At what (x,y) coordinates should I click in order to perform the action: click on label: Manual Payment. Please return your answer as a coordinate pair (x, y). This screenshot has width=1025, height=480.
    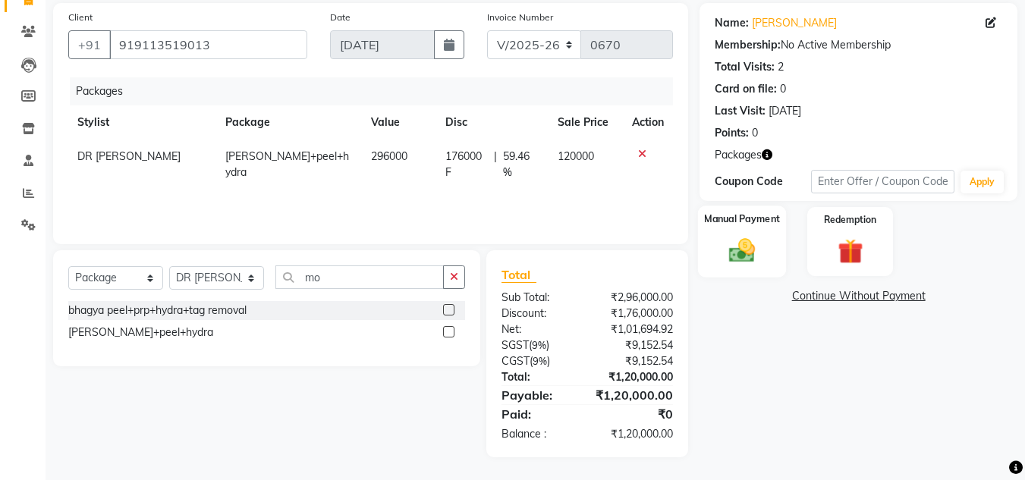
    Looking at the image, I should click on (742, 218).